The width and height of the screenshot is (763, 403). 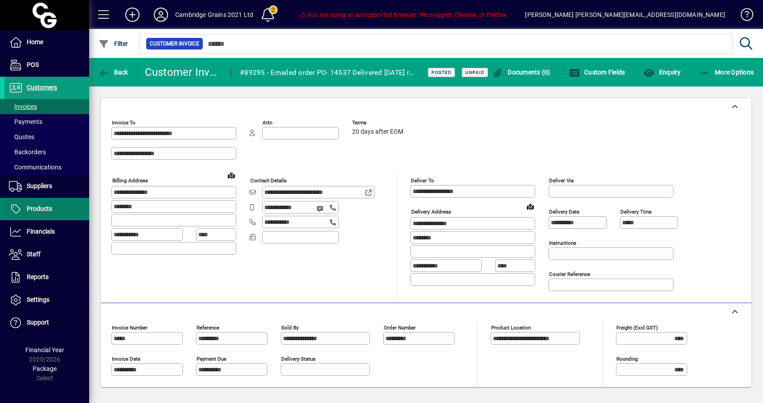 I want to click on span: Staff, so click(x=33, y=254).